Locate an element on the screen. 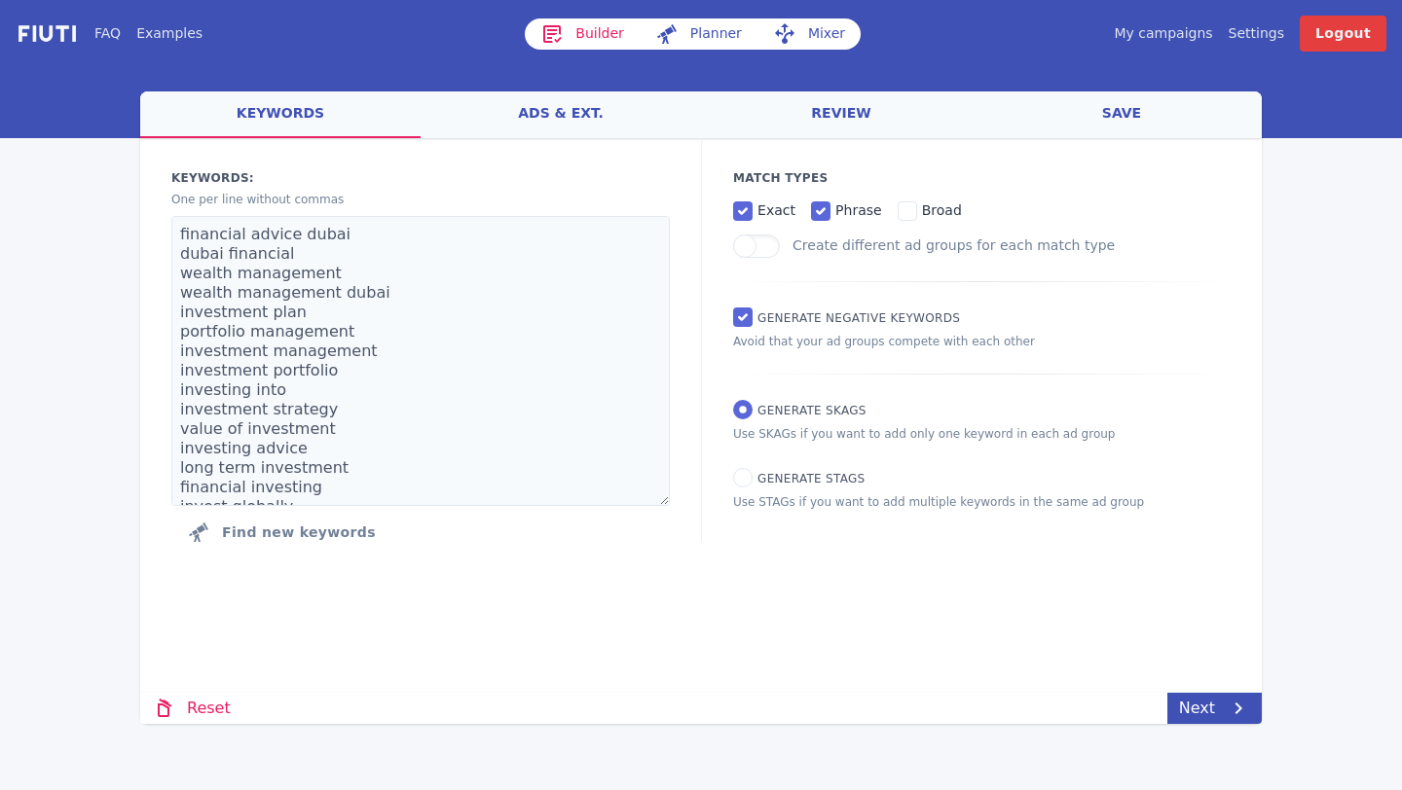 The height and width of the screenshot is (790, 1402). a: Settings is located at coordinates (1256, 33).